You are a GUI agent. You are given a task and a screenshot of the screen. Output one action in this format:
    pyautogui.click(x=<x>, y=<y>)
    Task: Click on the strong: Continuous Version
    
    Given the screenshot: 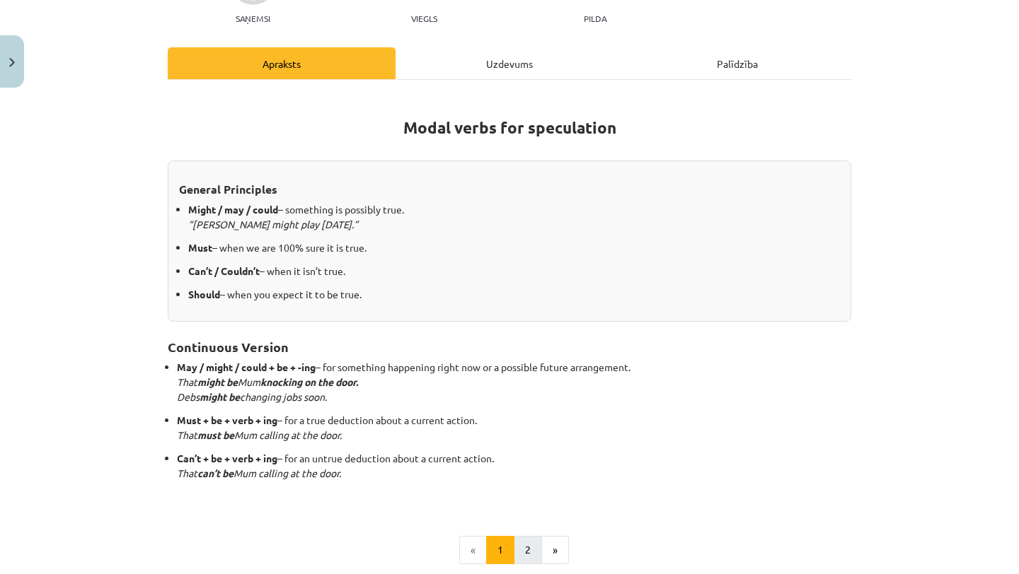 What is the action you would take?
    pyautogui.click(x=228, y=347)
    